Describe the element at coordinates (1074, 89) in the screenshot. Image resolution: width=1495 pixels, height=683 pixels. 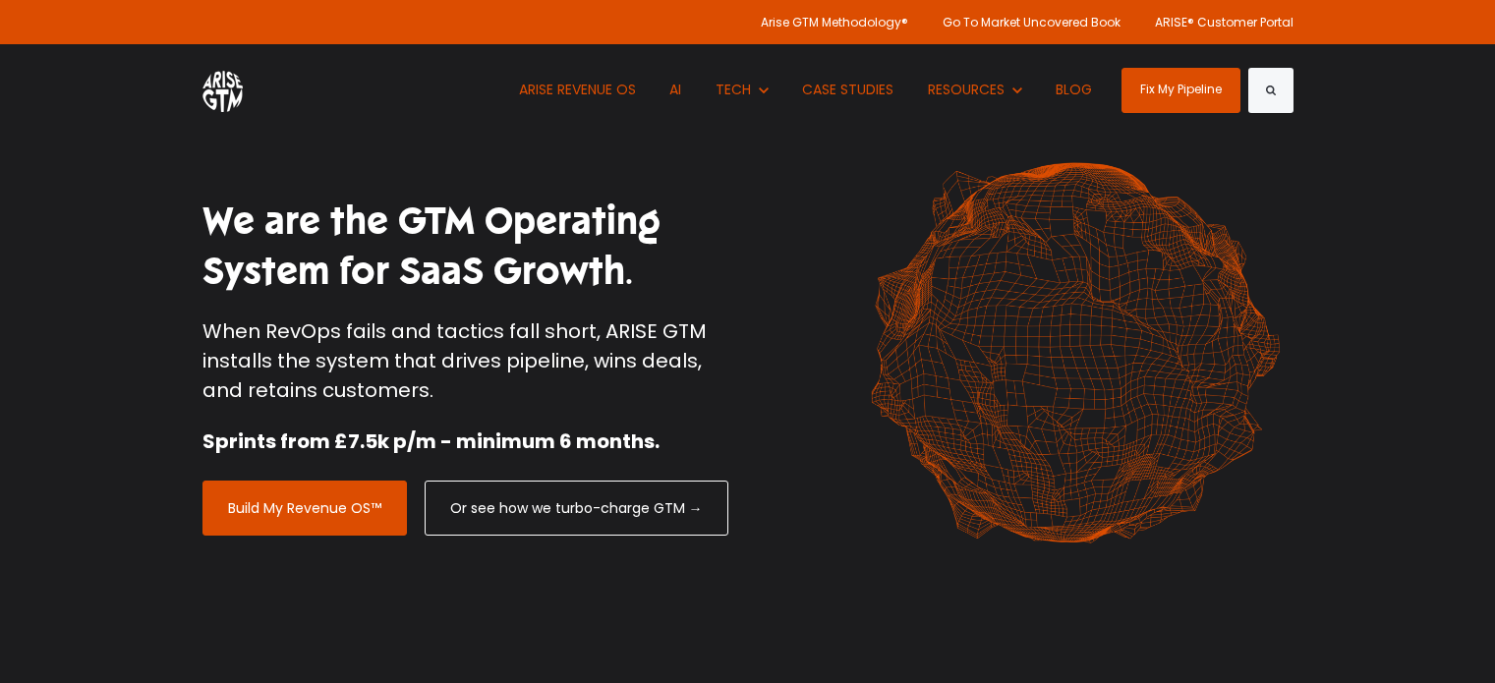
I see `a: BLOG` at that location.